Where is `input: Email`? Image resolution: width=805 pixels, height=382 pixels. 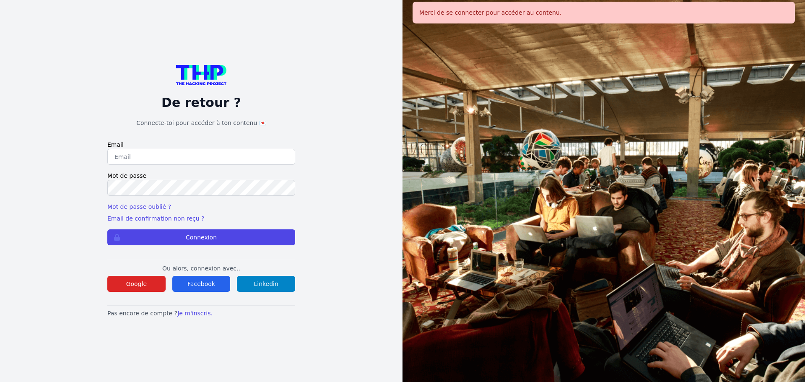
input: Email is located at coordinates (201, 157).